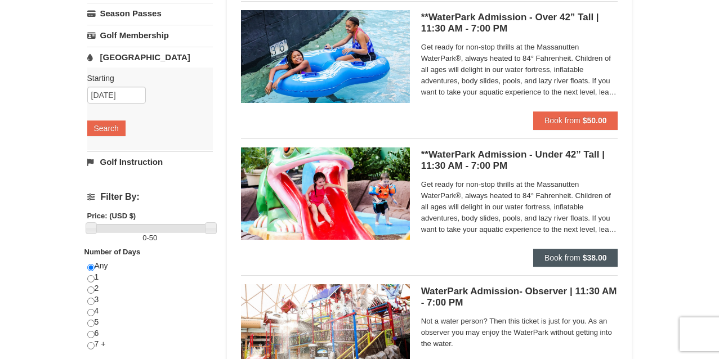 This screenshot has width=719, height=359. I want to click on button: Search, so click(106, 128).